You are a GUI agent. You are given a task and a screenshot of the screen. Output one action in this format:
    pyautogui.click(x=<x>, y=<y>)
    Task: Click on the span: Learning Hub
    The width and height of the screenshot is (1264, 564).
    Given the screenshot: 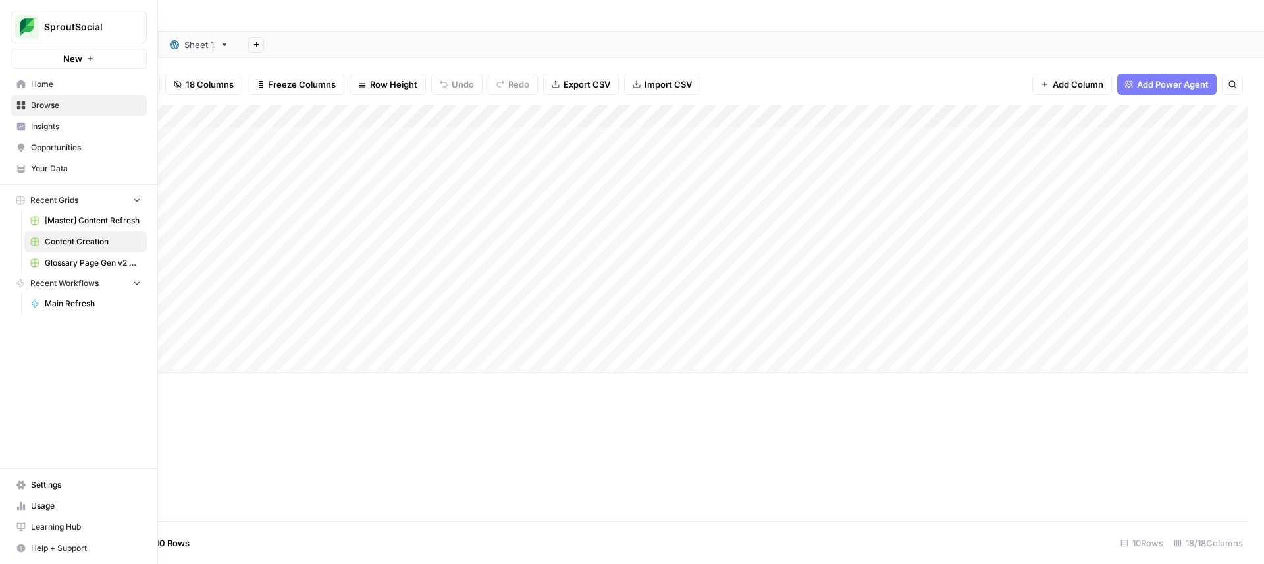 What is the action you would take?
    pyautogui.click(x=86, y=527)
    